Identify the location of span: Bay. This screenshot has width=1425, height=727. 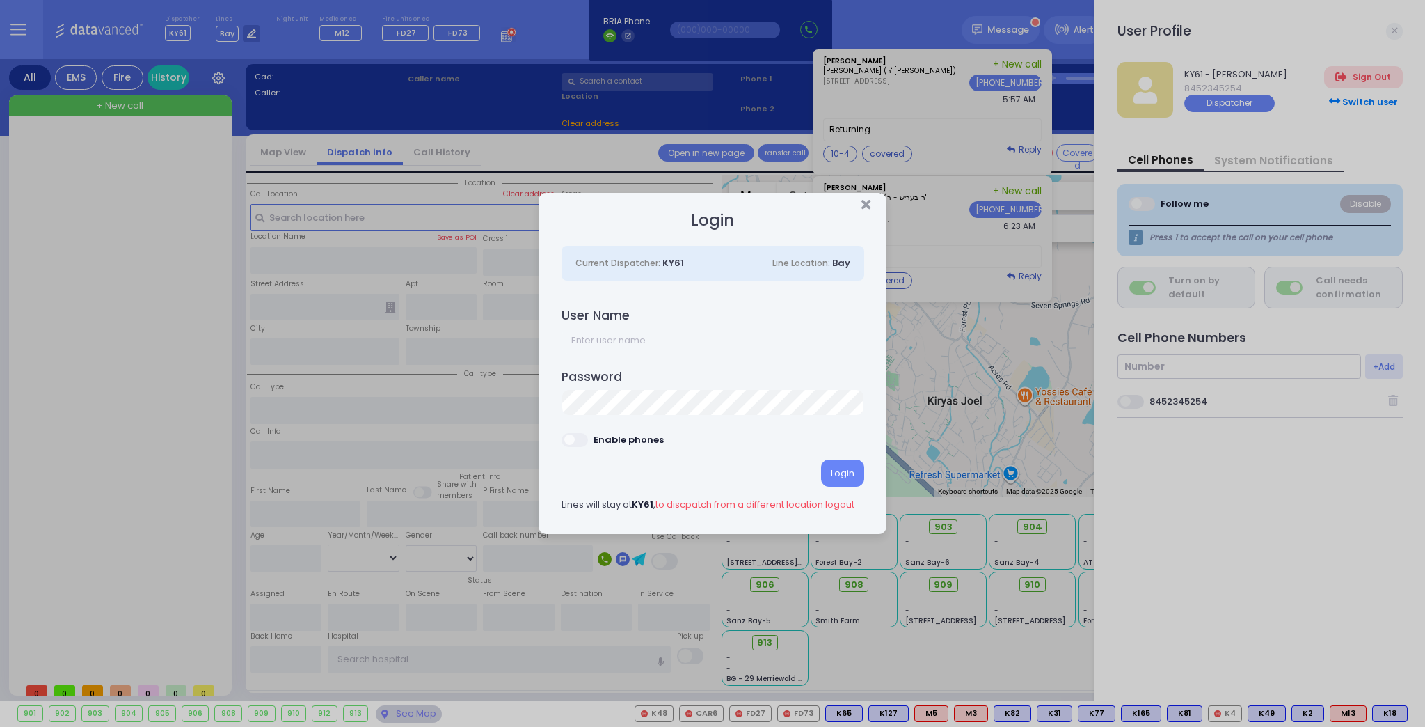
(841, 262).